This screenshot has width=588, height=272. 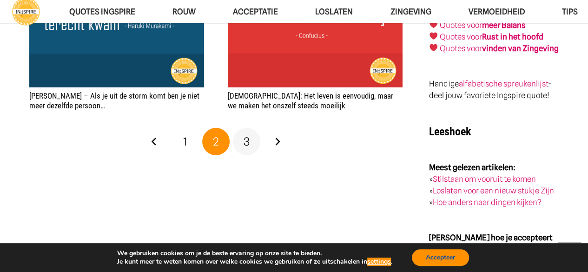 What do you see at coordinates (185, 141) in the screenshot?
I see `span: 1` at bounding box center [185, 141].